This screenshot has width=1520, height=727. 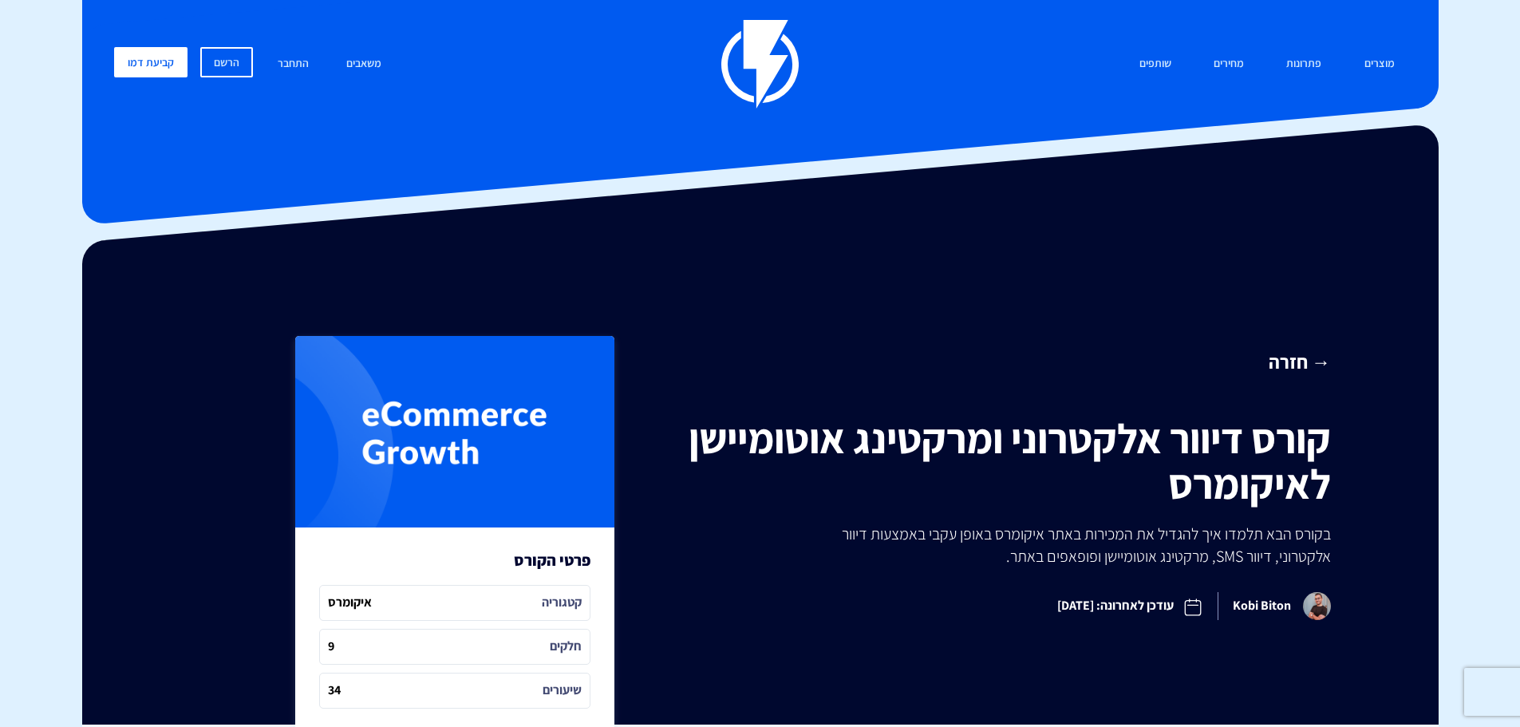 I want to click on span: Kobi Biton, so click(x=1274, y=606).